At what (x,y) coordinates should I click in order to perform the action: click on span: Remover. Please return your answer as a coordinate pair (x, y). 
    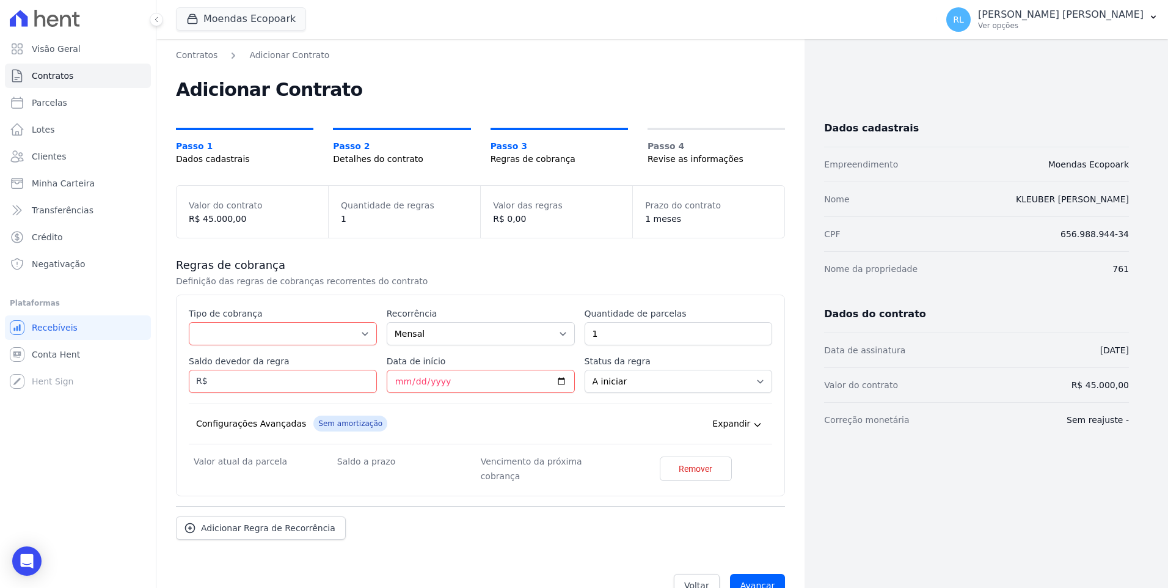
    Looking at the image, I should click on (695, 469).